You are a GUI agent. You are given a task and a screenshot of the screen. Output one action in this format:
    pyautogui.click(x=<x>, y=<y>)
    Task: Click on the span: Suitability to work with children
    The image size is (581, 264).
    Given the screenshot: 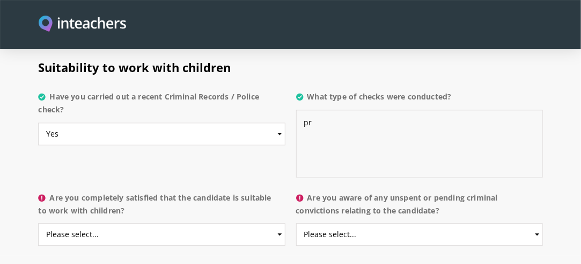 What is the action you would take?
    pyautogui.click(x=134, y=67)
    